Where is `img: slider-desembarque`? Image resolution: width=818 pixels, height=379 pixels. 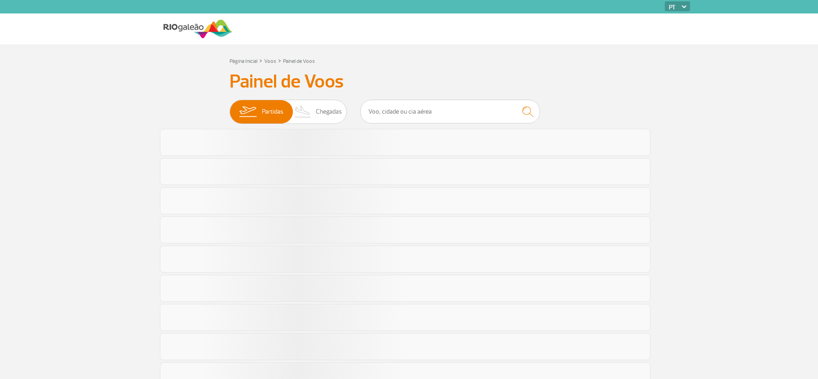
img: slider-desembarque is located at coordinates (303, 112).